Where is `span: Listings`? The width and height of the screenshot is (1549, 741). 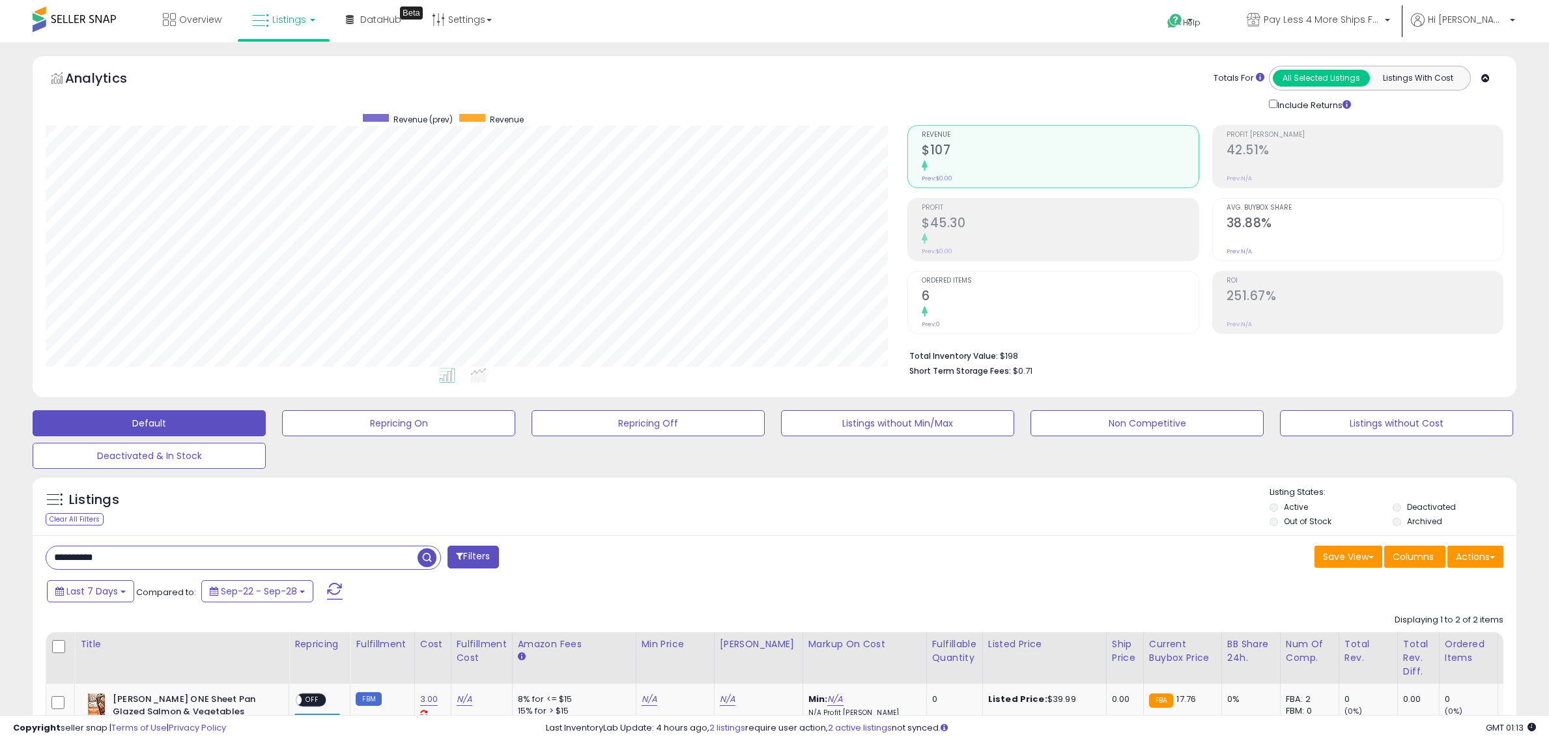
span: Listings is located at coordinates (289, 20).